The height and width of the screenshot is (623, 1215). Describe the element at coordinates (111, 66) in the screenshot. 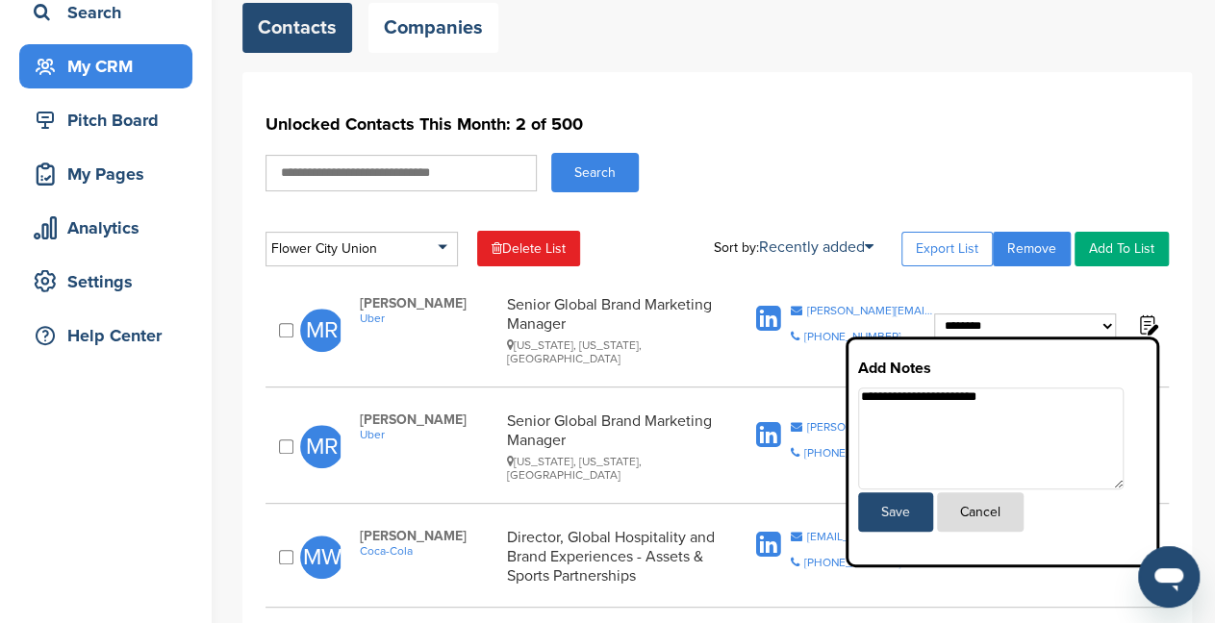

I see `div: My CRM` at that location.